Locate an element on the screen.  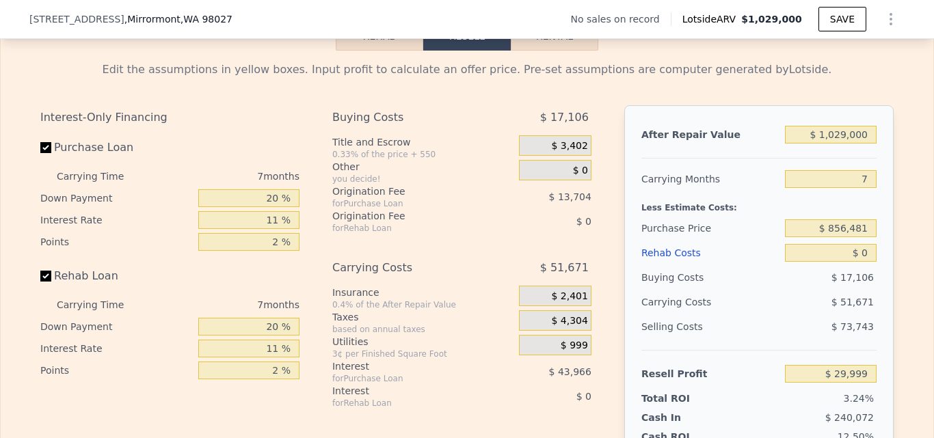
span: $ 3,402 is located at coordinates (569, 146).